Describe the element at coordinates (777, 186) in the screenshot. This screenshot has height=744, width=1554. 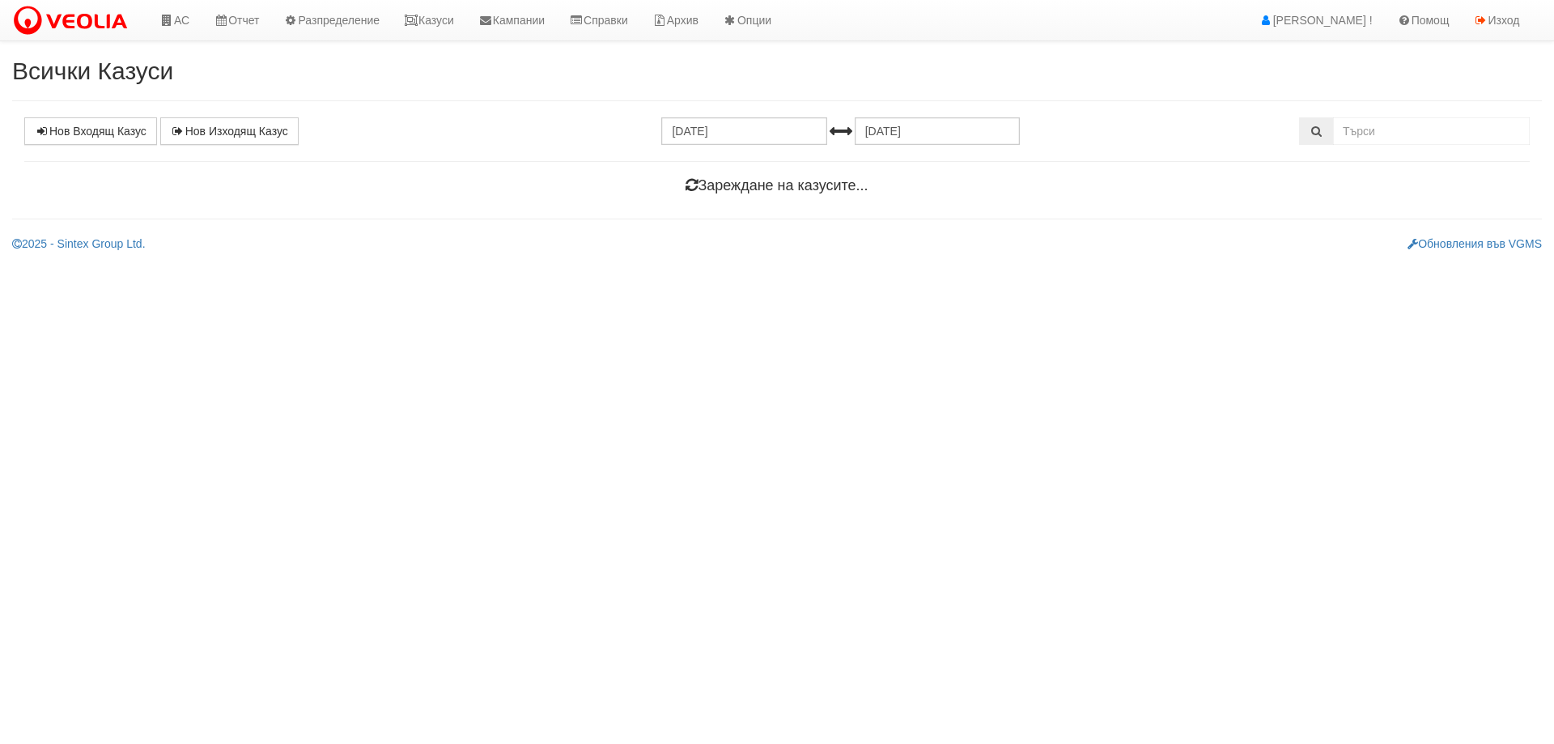
I see `h4: Зареждане на казусите...` at that location.